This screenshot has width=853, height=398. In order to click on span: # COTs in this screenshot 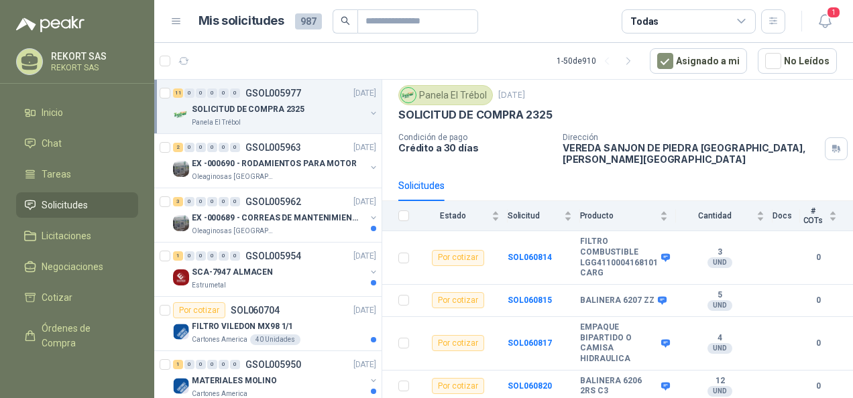, I will do `click(813, 216)`.